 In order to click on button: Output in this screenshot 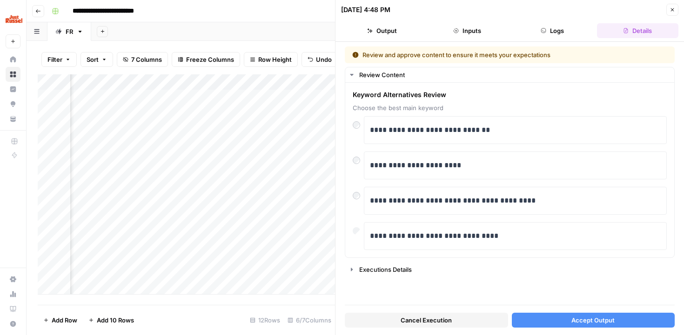, I will do `click(382, 31)`.